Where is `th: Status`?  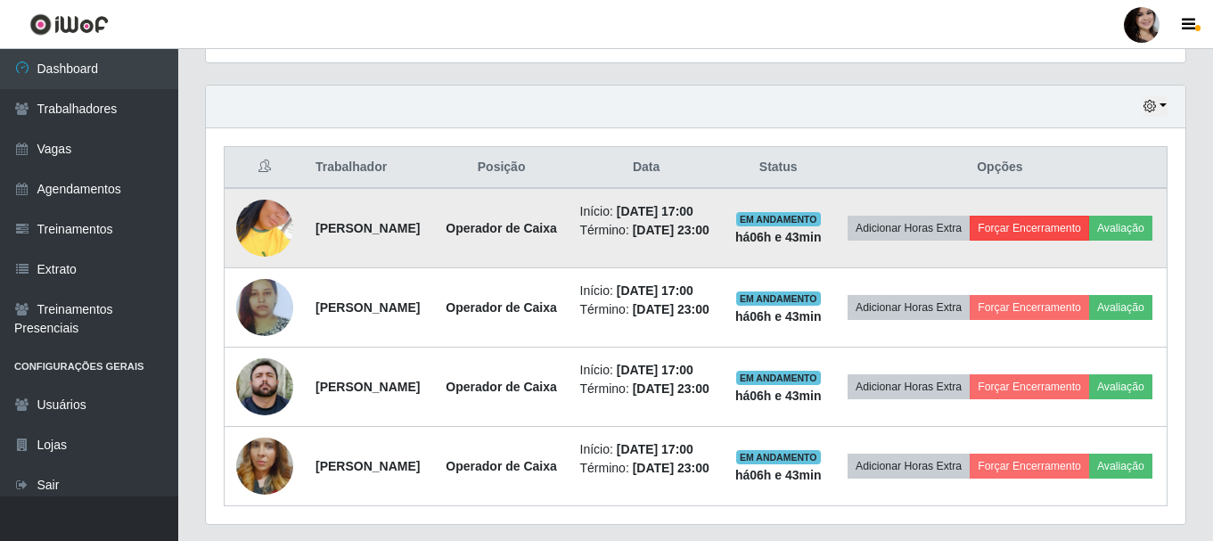
th: Status is located at coordinates (778, 168).